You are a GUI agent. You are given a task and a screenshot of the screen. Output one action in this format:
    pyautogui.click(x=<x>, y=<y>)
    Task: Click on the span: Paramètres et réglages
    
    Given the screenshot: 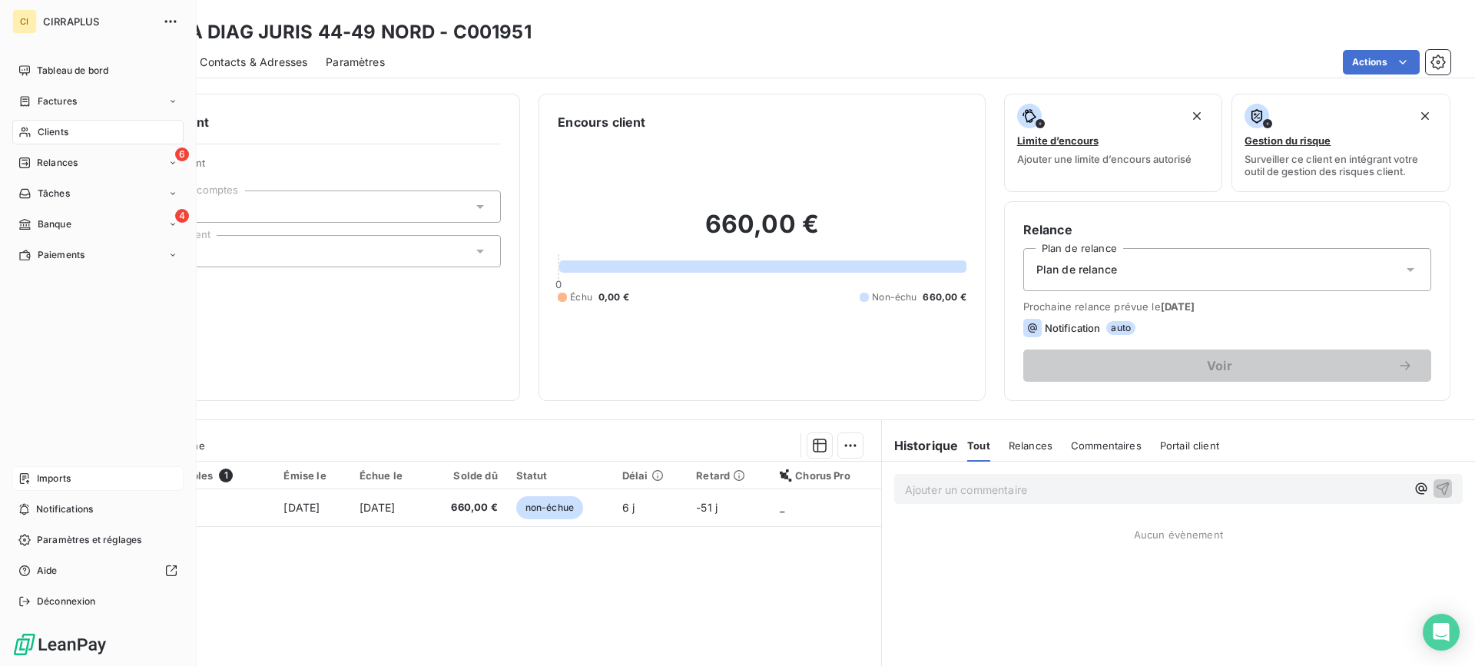 What is the action you would take?
    pyautogui.click(x=89, y=540)
    